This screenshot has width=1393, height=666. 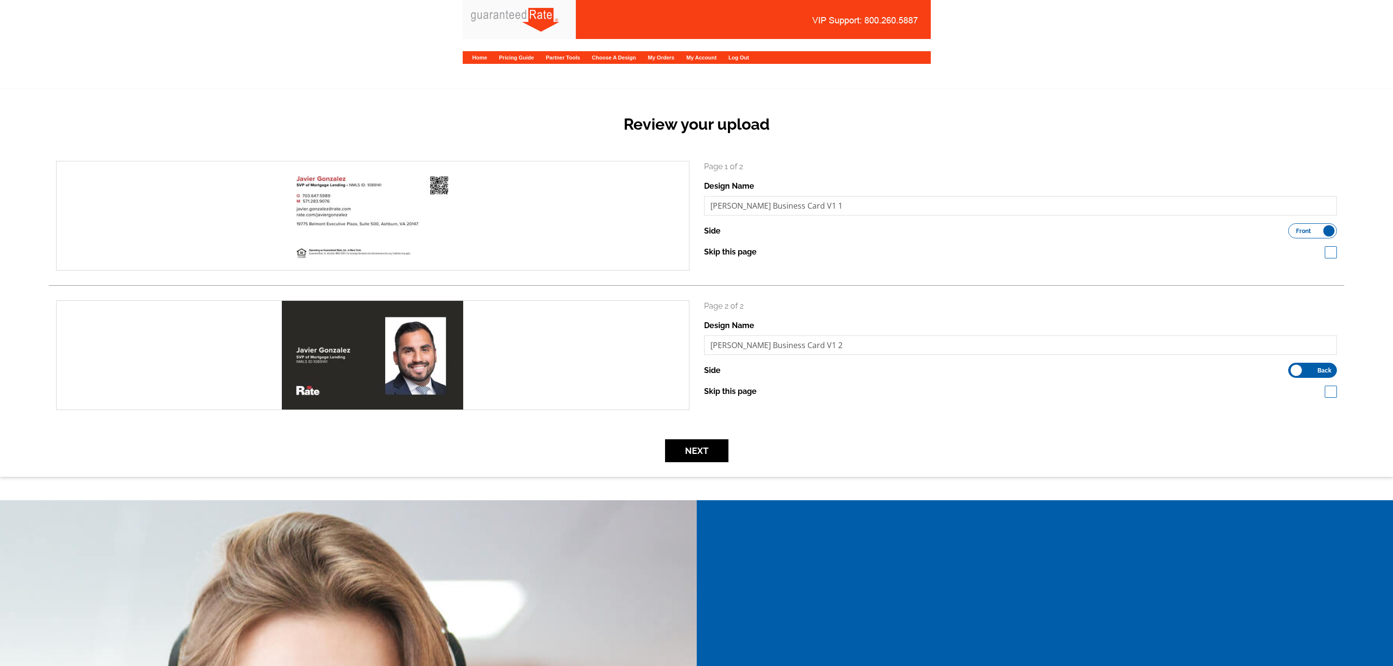 I want to click on h2: Review your upload, so click(x=696, y=124).